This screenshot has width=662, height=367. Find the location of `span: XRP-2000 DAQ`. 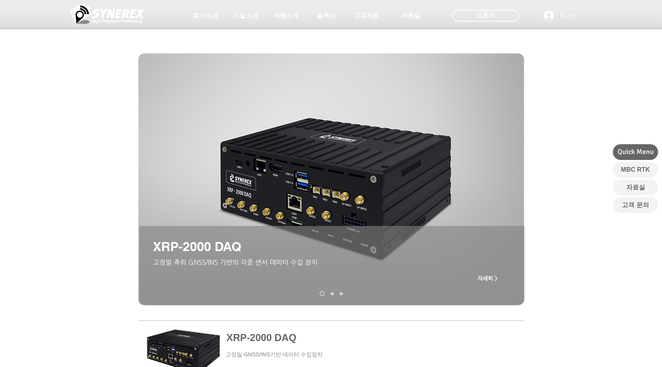

span: XRP-2000 DAQ is located at coordinates (197, 246).